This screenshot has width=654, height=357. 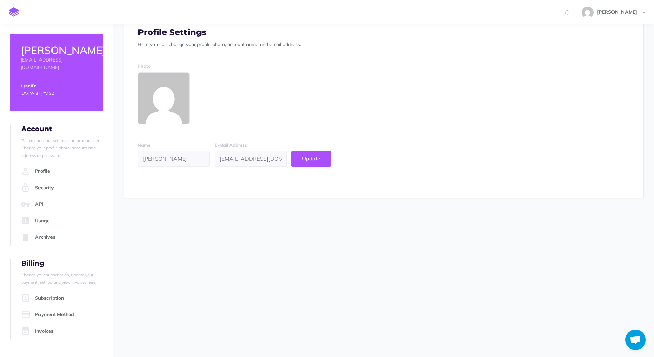 I want to click on p: Here you can change your profile photo, account name and email address., so click(x=383, y=44).